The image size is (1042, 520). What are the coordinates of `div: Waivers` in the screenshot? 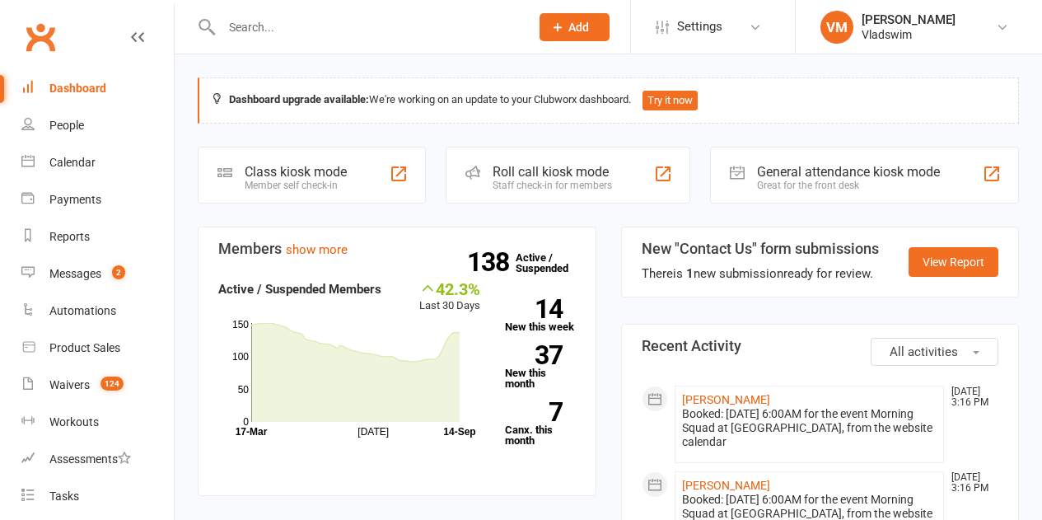 It's located at (69, 385).